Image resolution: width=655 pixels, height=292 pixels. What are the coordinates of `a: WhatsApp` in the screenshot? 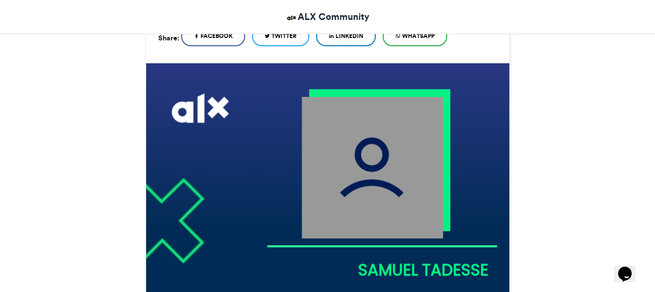 It's located at (415, 36).